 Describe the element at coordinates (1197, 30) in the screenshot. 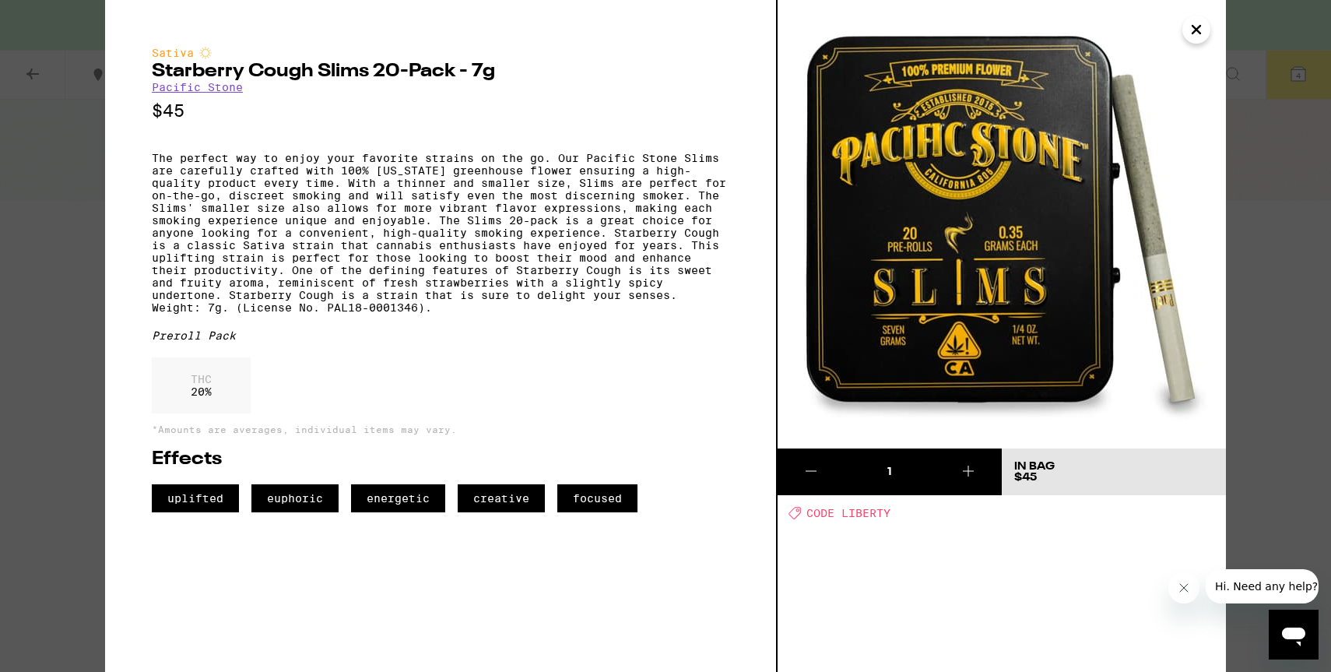

I see `button: Close` at that location.